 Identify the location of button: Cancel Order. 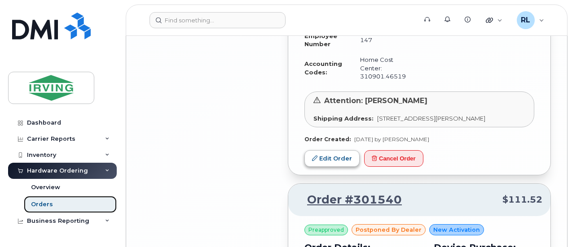
(394, 158).